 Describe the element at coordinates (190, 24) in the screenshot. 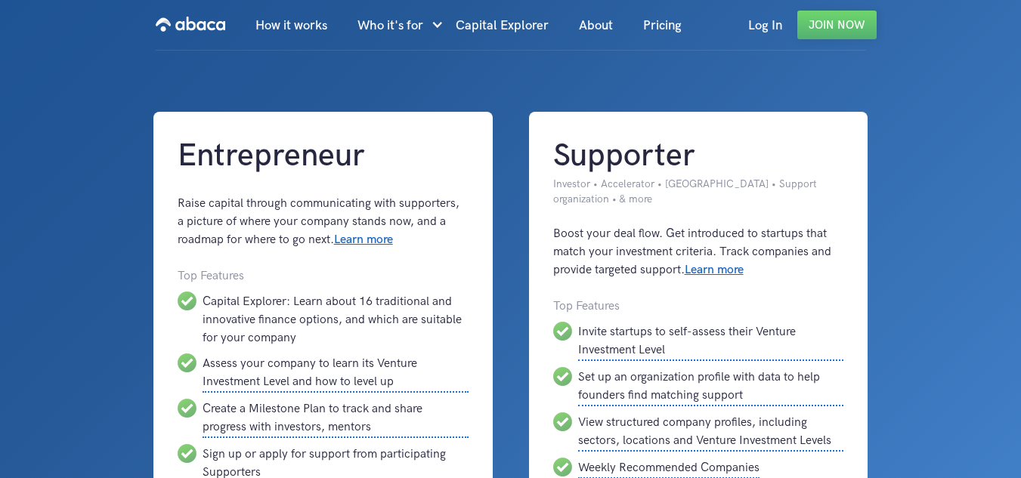

I see `img: Abaca logo` at that location.